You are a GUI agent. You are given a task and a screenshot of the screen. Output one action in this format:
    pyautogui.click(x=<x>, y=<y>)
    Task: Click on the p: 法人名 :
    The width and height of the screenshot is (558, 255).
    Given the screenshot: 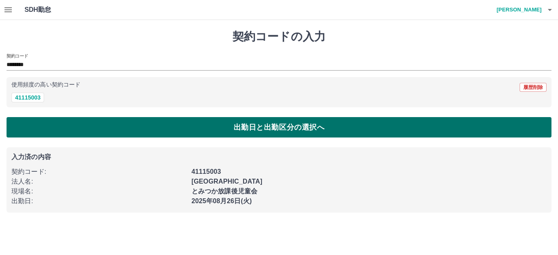 What is the action you would take?
    pyautogui.click(x=99, y=182)
    